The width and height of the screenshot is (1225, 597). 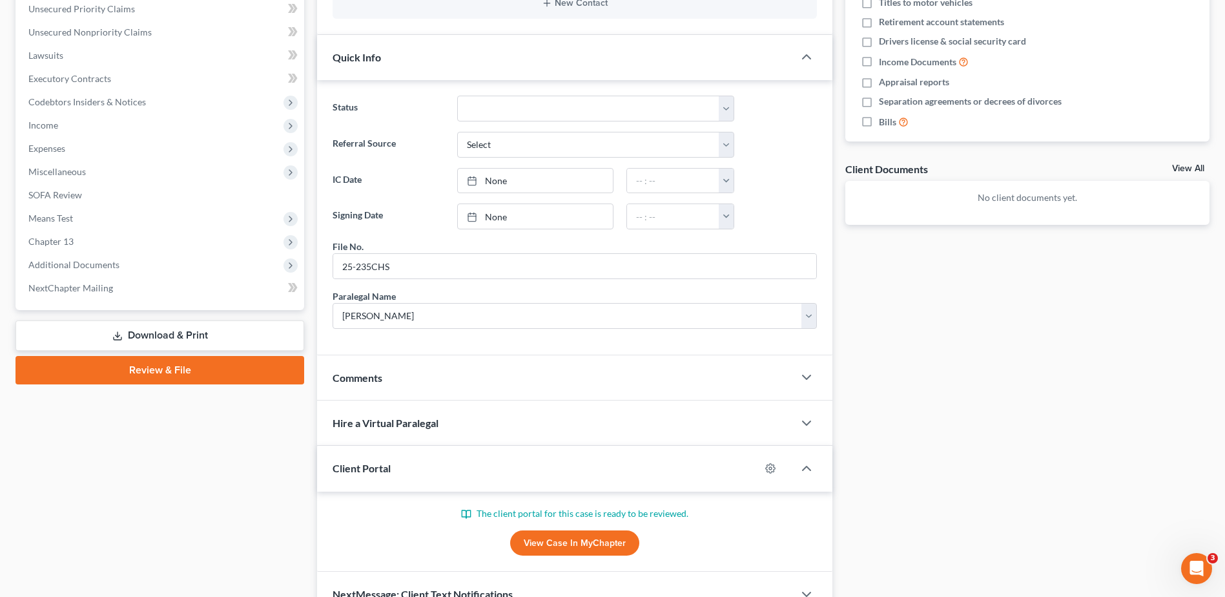 What do you see at coordinates (888, 122) in the screenshot?
I see `span: Bills` at bounding box center [888, 122].